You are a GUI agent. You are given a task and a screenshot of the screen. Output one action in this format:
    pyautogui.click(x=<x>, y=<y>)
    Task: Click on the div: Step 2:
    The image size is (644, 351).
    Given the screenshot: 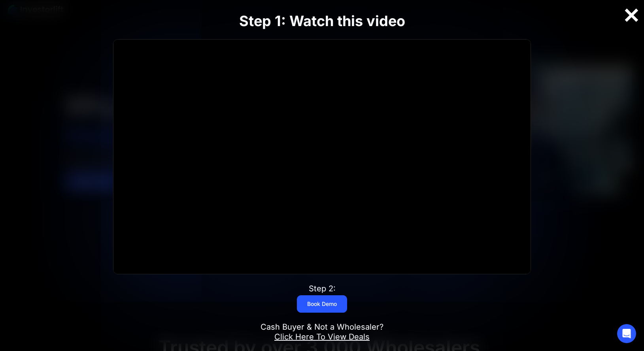 What is the action you would take?
    pyautogui.click(x=322, y=289)
    